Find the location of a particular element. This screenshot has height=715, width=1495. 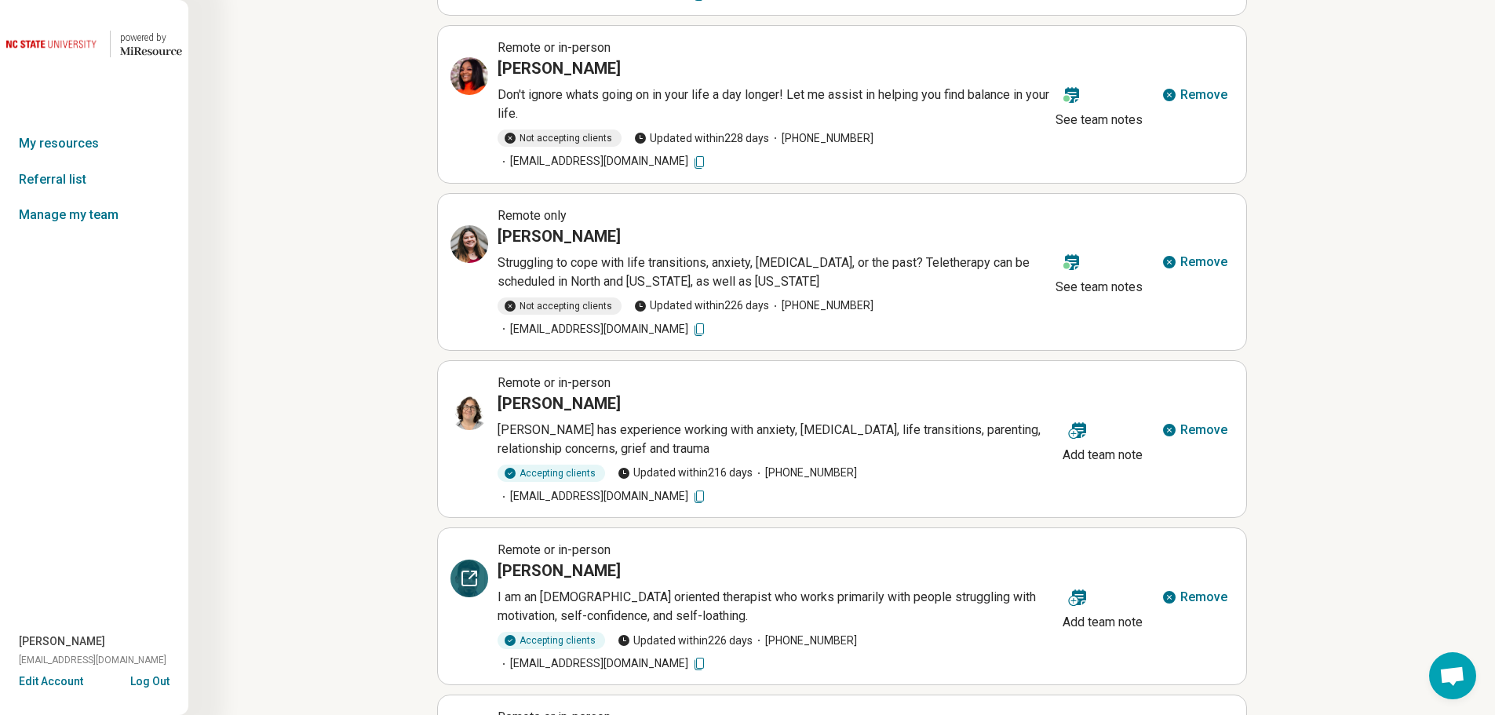

div: powered by is located at coordinates (151, 38).